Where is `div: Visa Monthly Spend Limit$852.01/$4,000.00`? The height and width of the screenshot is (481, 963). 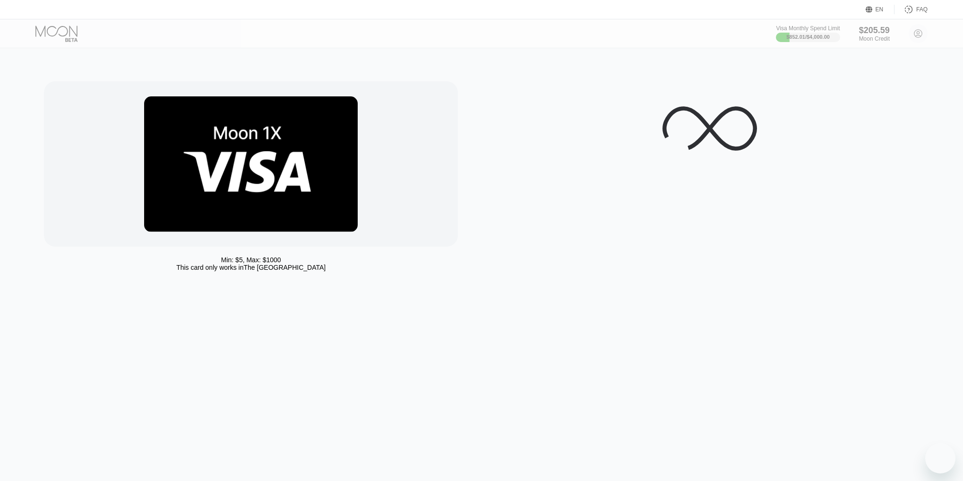 div: Visa Monthly Spend Limit$852.01/$4,000.00 is located at coordinates (808, 34).